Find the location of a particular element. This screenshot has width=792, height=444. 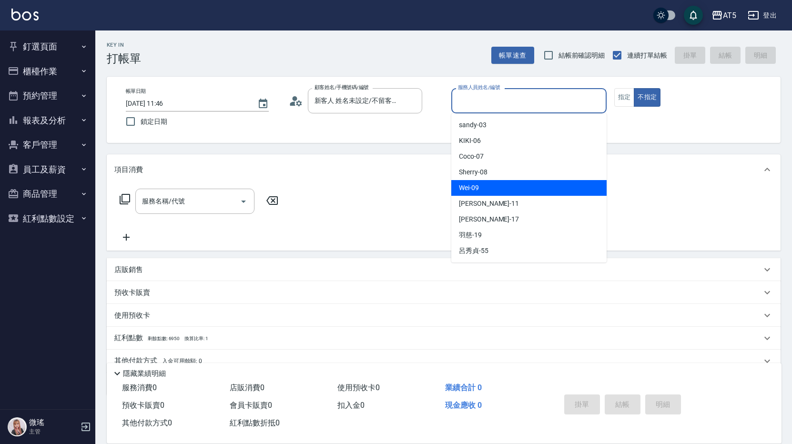

span: 結帳前確認明細 is located at coordinates (582, 55).